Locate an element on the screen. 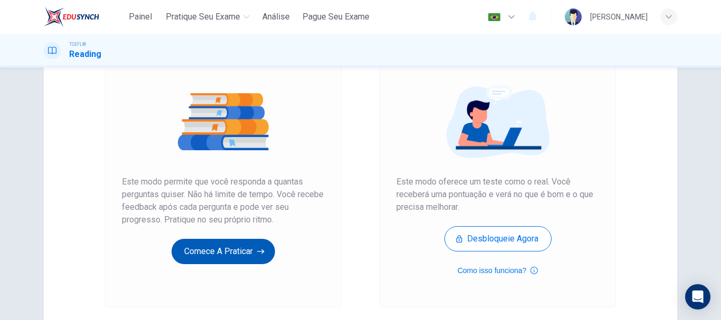 The height and width of the screenshot is (320, 721). button: Como isso funciona? is located at coordinates (498, 271).